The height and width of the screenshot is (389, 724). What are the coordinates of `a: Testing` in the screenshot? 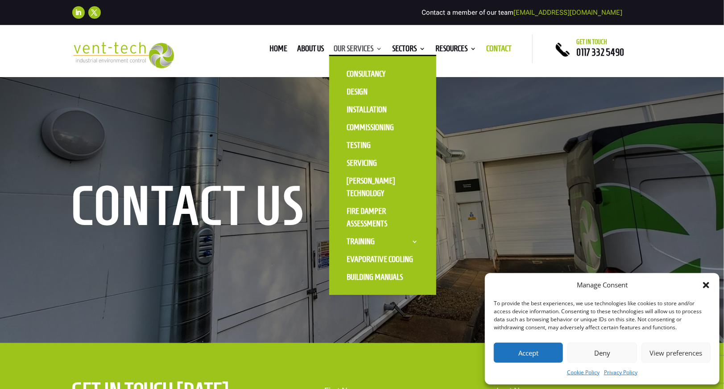 It's located at (383, 145).